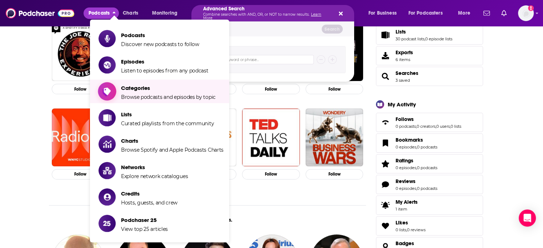  What do you see at coordinates (154, 167) in the screenshot?
I see `span: Networks` at bounding box center [154, 167].